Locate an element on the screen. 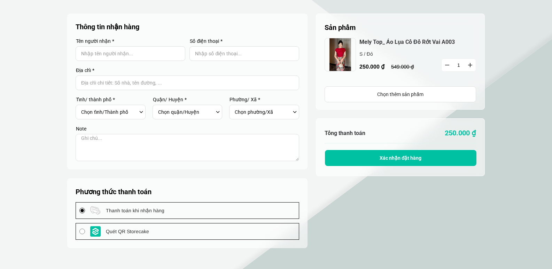 Image resolution: width=552 pixels, height=269 pixels. label: Tỉnh/ thành phố * is located at coordinates (110, 100).